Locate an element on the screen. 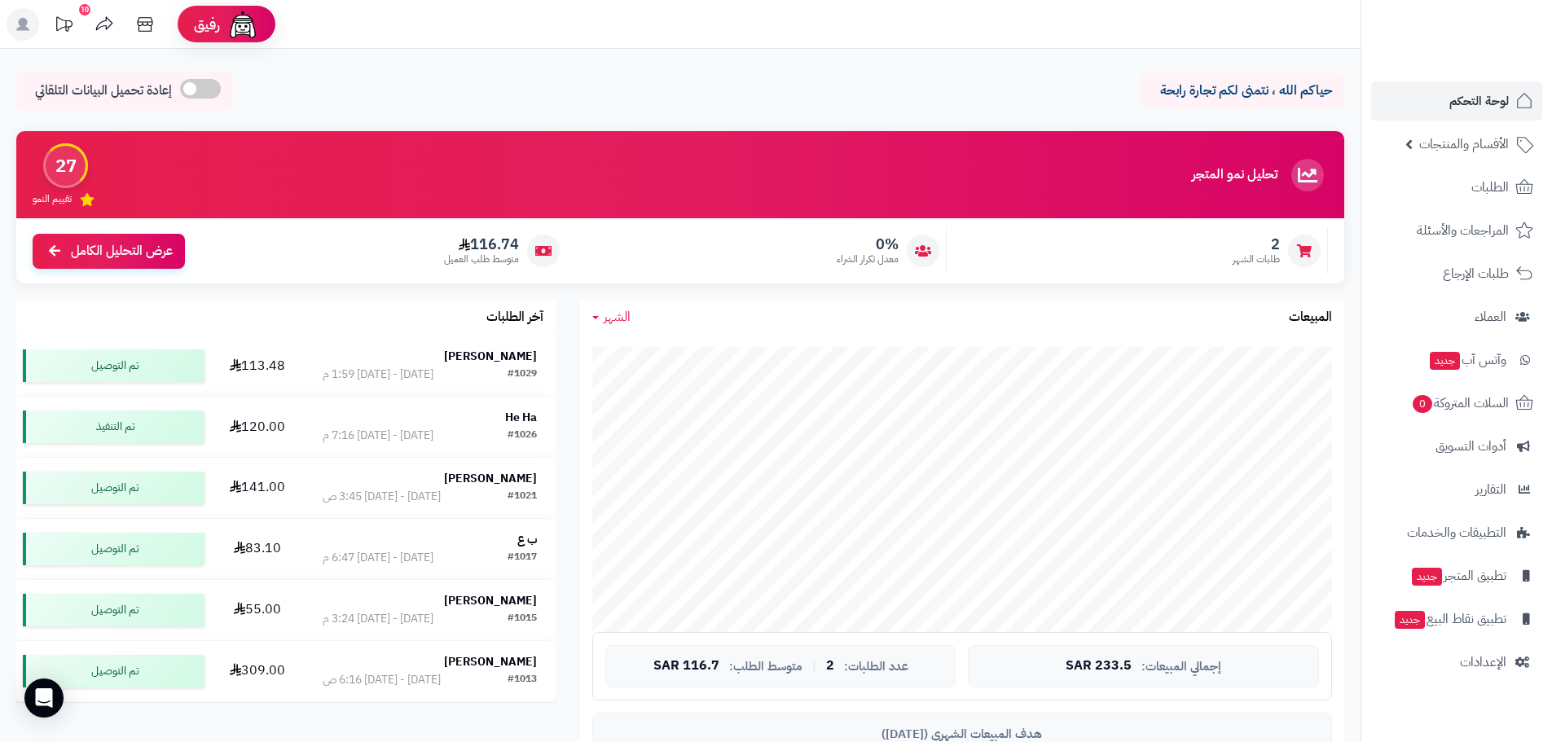  span: لوحة التحكم is located at coordinates (1479, 101).